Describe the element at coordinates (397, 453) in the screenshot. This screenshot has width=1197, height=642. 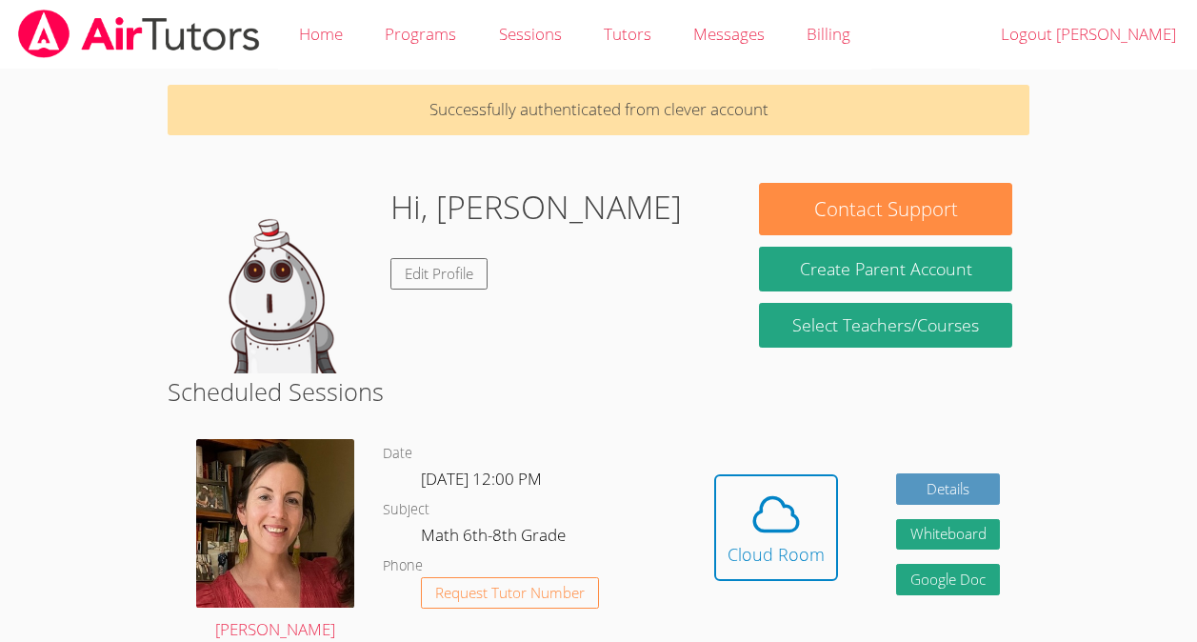
I see `dt: Date` at that location.